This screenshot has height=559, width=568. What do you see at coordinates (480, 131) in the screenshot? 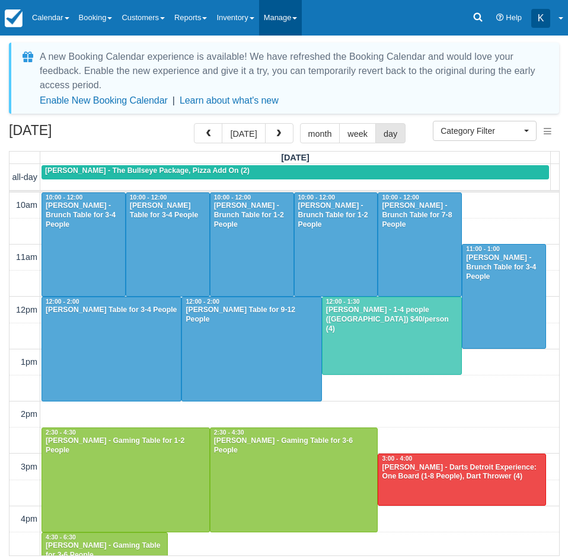
I see `span: Category Filter` at bounding box center [480, 131].